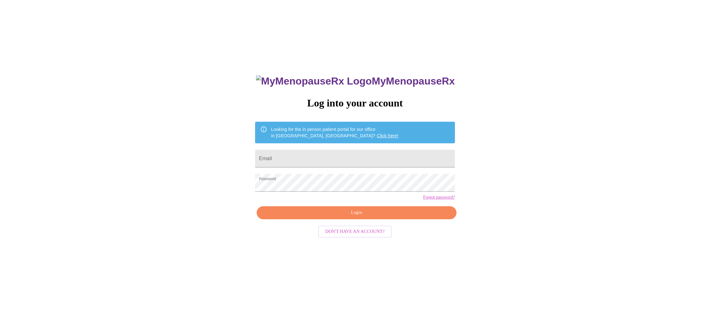  What do you see at coordinates (314, 81) in the screenshot?
I see `img: MyMenopauseRx Logo` at bounding box center [314, 81].